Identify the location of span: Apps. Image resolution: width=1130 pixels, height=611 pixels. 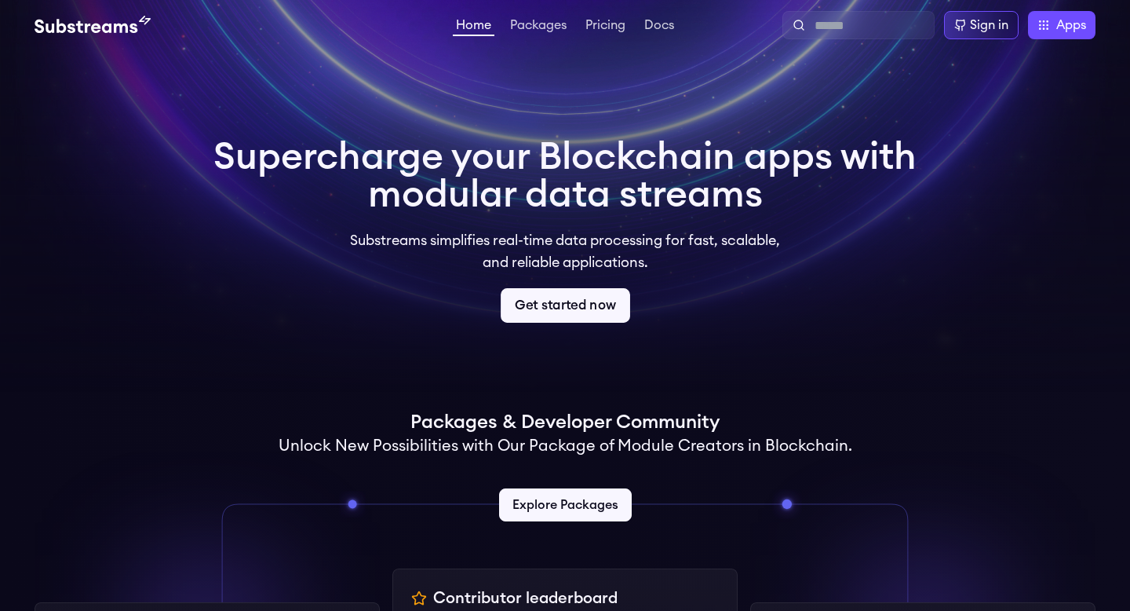
(1072, 25).